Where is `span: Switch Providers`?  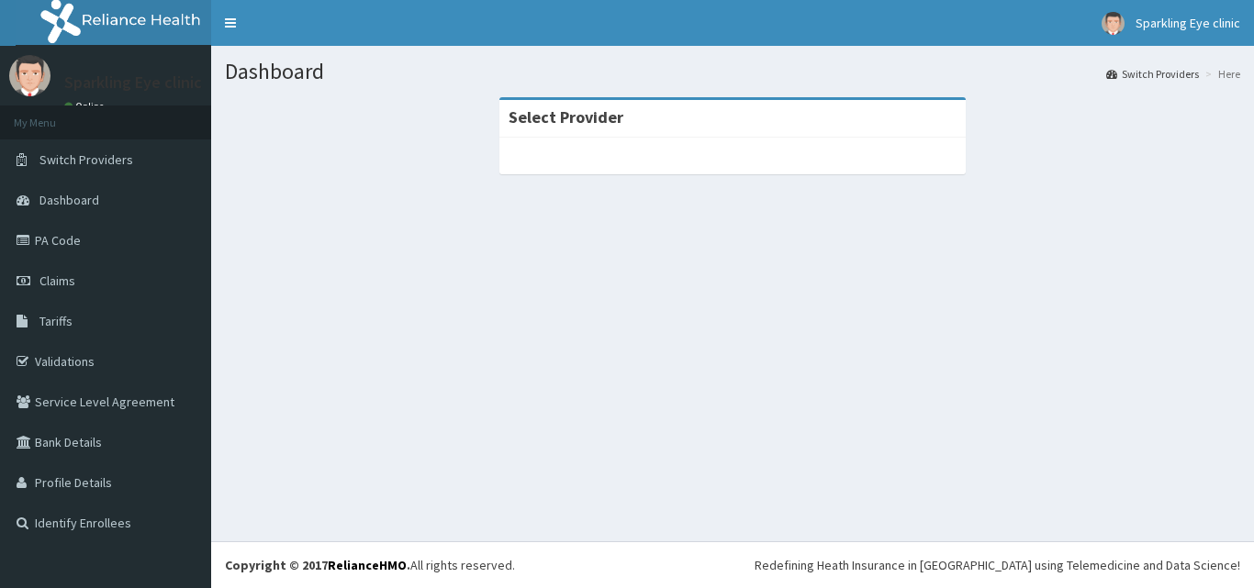
span: Switch Providers is located at coordinates (86, 160).